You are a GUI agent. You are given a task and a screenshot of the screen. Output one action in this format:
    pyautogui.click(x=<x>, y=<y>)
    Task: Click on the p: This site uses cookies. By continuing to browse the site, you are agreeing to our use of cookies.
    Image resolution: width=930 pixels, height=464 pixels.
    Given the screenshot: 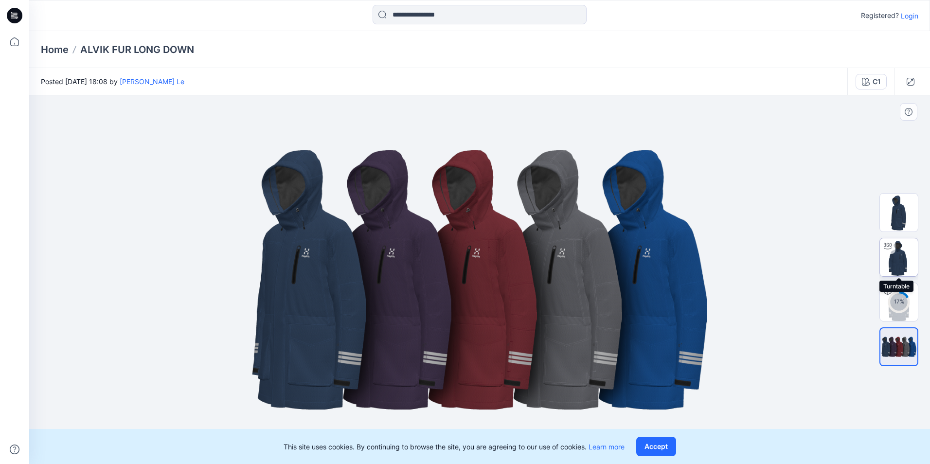 What is the action you would take?
    pyautogui.click(x=454, y=446)
    